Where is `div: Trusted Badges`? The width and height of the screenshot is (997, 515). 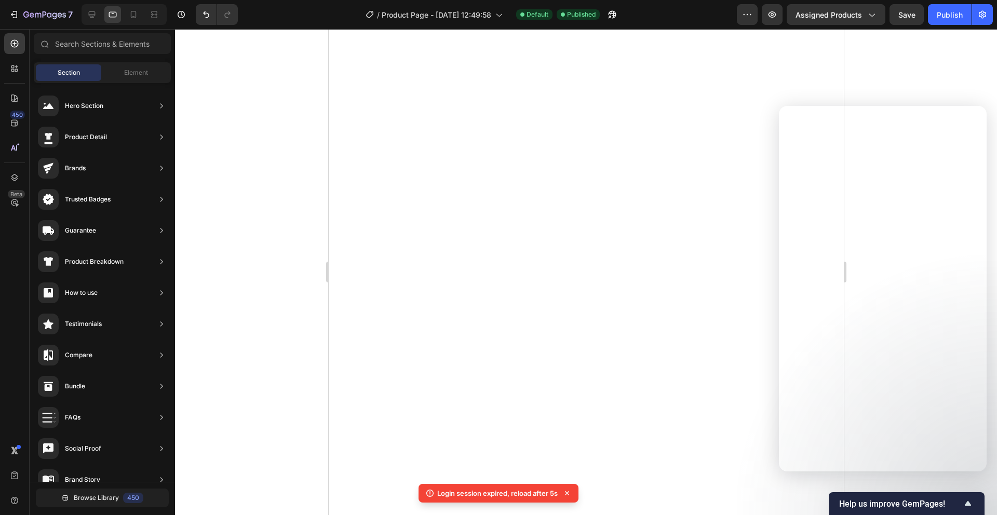
div: Trusted Badges is located at coordinates (88, 199).